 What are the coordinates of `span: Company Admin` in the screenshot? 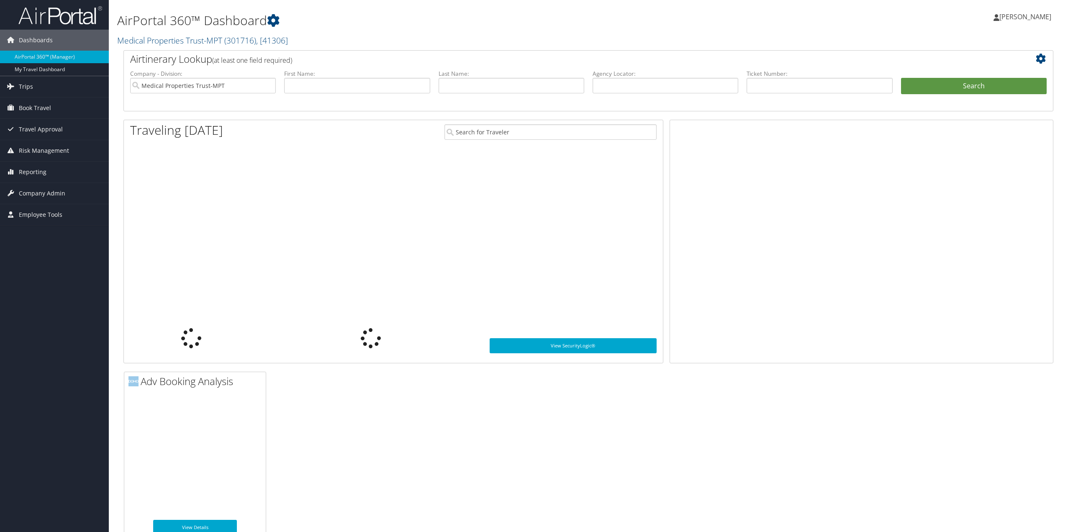 It's located at (42, 193).